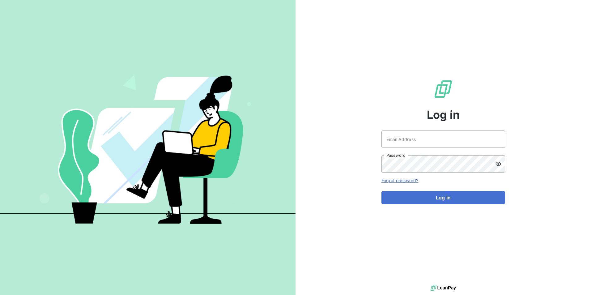 The image size is (591, 295). What do you see at coordinates (400, 180) in the screenshot?
I see `a: Forgot password?` at bounding box center [400, 180].